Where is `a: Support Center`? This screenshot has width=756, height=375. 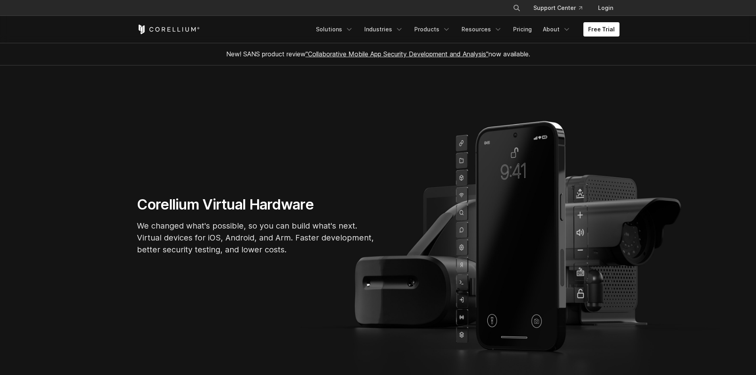
a: Support Center is located at coordinates (557, 8).